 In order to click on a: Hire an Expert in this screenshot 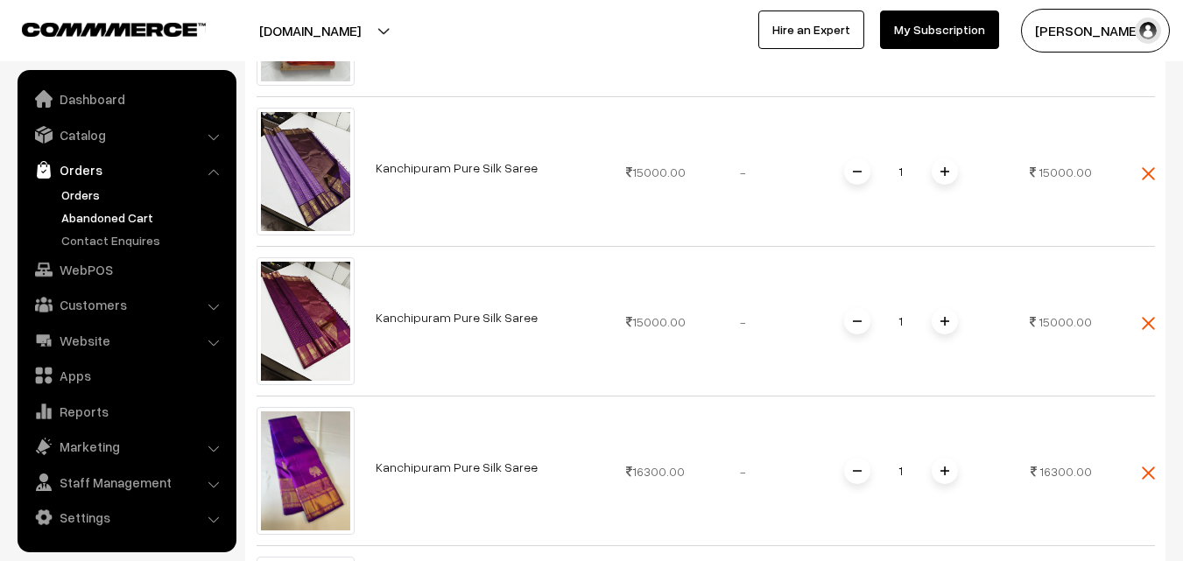, I will do `click(811, 30)`.